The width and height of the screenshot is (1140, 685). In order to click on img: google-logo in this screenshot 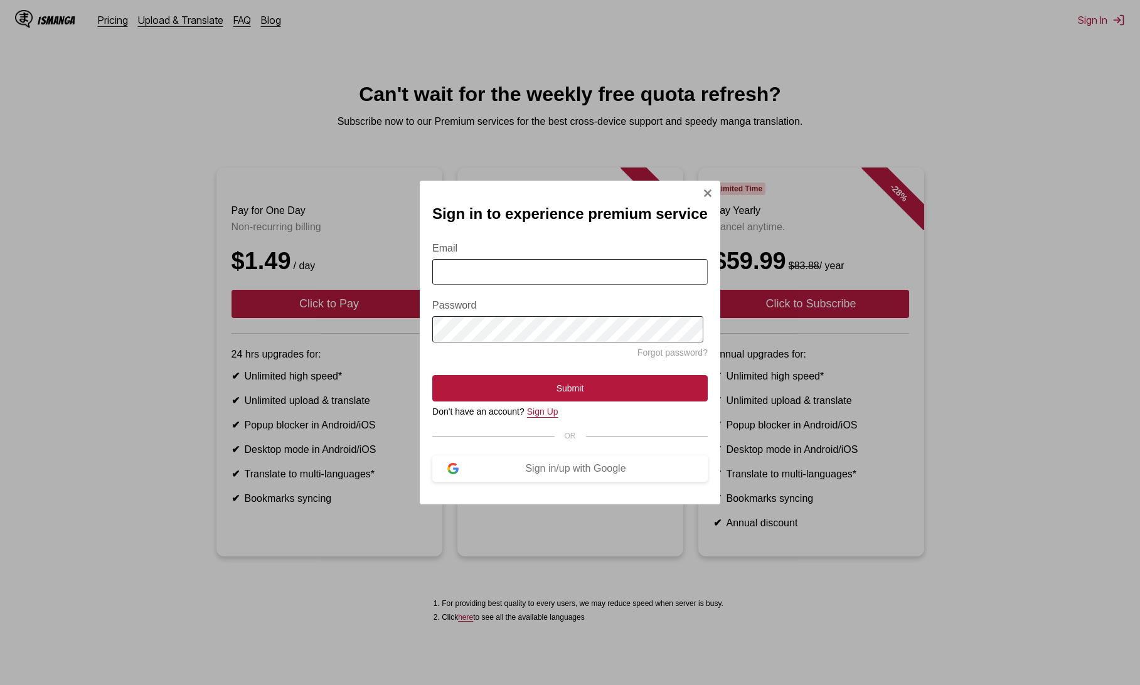, I will do `click(453, 469)`.